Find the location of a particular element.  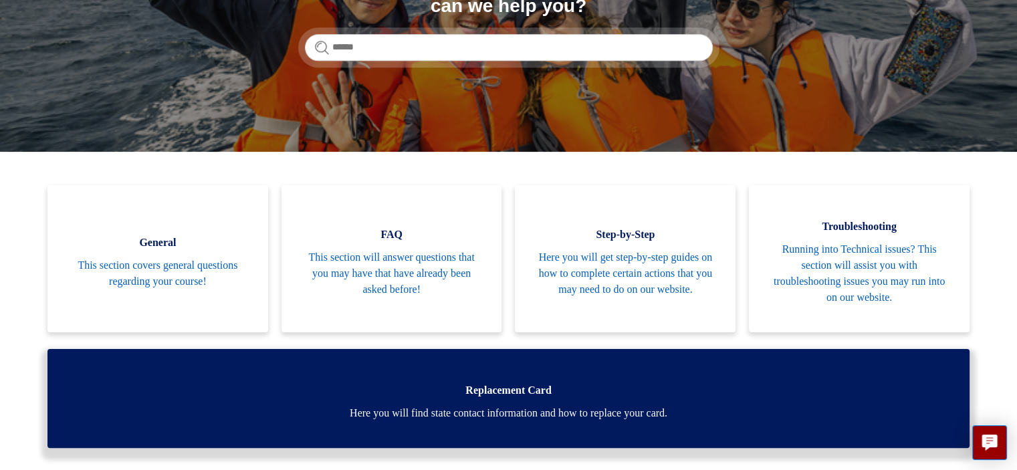

a: Replacement Card Here you will find state contact information and how to replace your card. is located at coordinates (508, 399).